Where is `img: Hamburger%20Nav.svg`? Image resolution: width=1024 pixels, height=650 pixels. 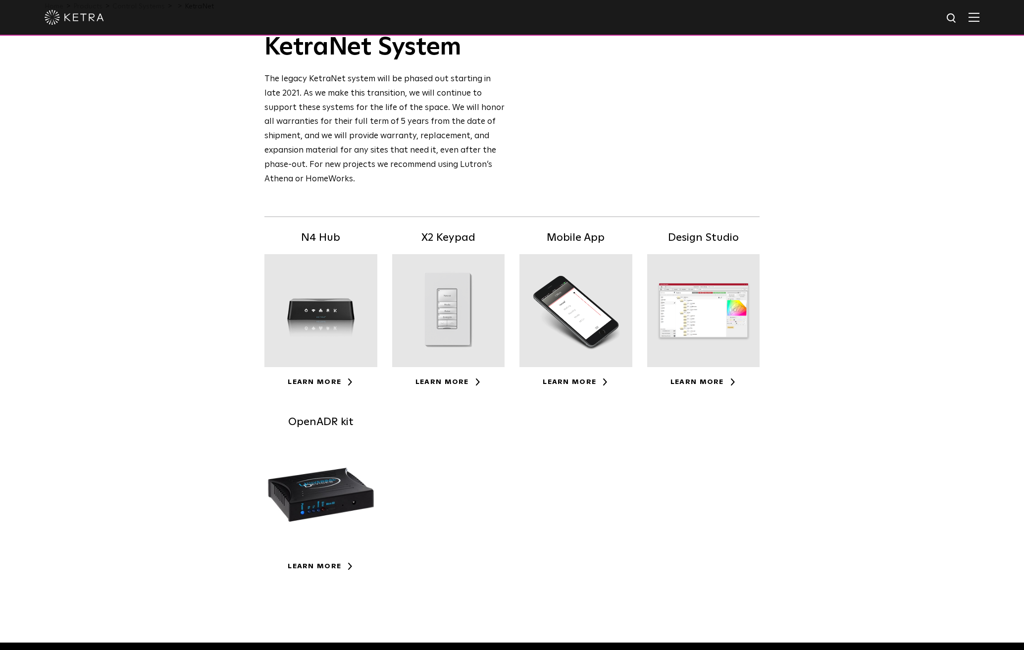 img: Hamburger%20Nav.svg is located at coordinates (974, 17).